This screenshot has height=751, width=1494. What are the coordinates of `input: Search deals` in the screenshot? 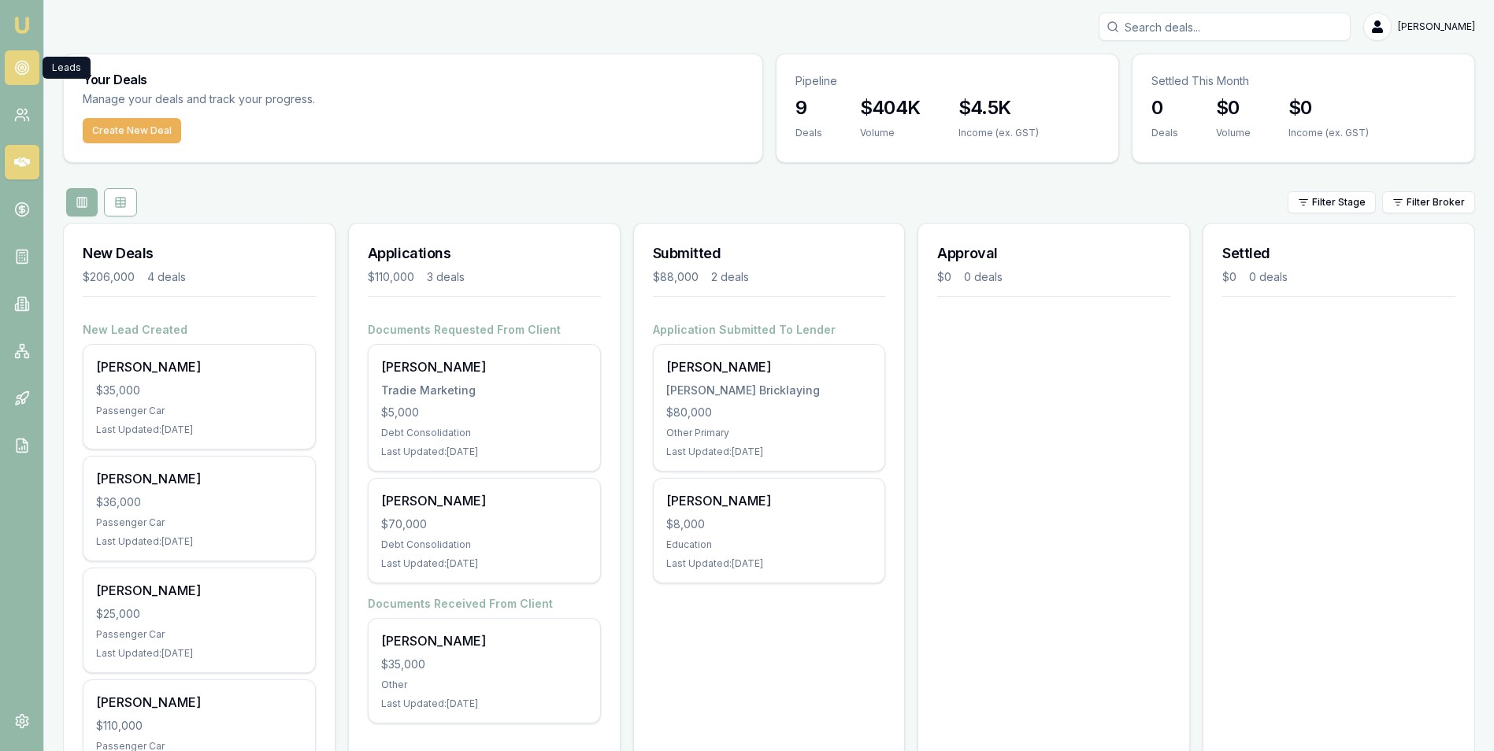 It's located at (1225, 27).